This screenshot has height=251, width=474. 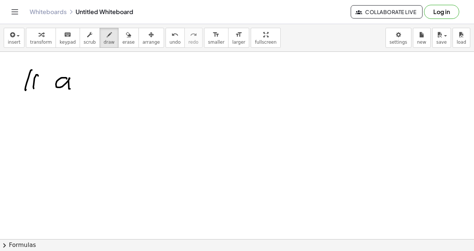 What do you see at coordinates (216, 42) in the screenshot?
I see `span: smaller` at bounding box center [216, 42].